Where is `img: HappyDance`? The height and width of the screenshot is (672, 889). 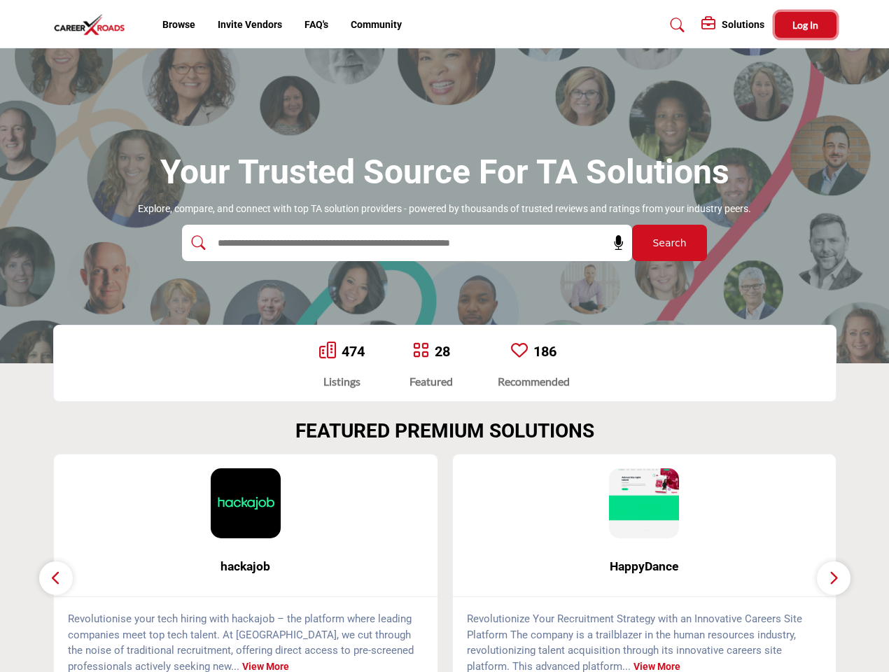 img: HappyDance is located at coordinates (644, 504).